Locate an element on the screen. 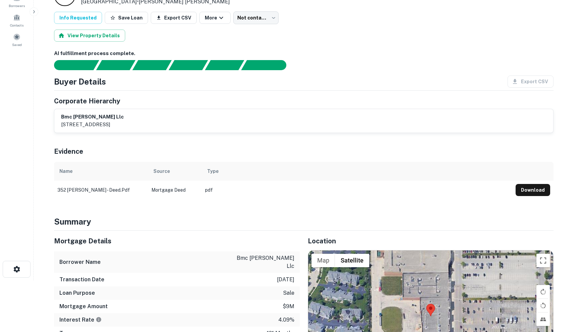 This screenshot has width=574, height=332. button: Download is located at coordinates (533, 190).